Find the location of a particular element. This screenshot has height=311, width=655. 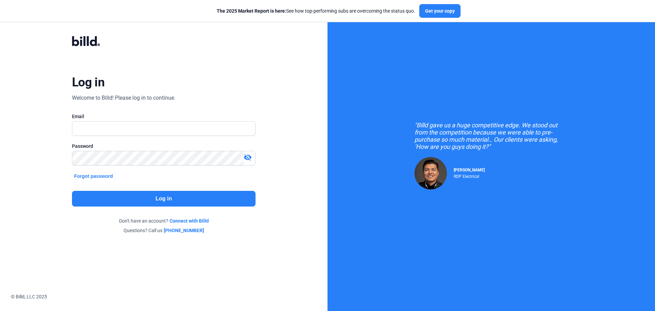

div: See how top-performing subs are overcoming the status quo. is located at coordinates (316, 11).